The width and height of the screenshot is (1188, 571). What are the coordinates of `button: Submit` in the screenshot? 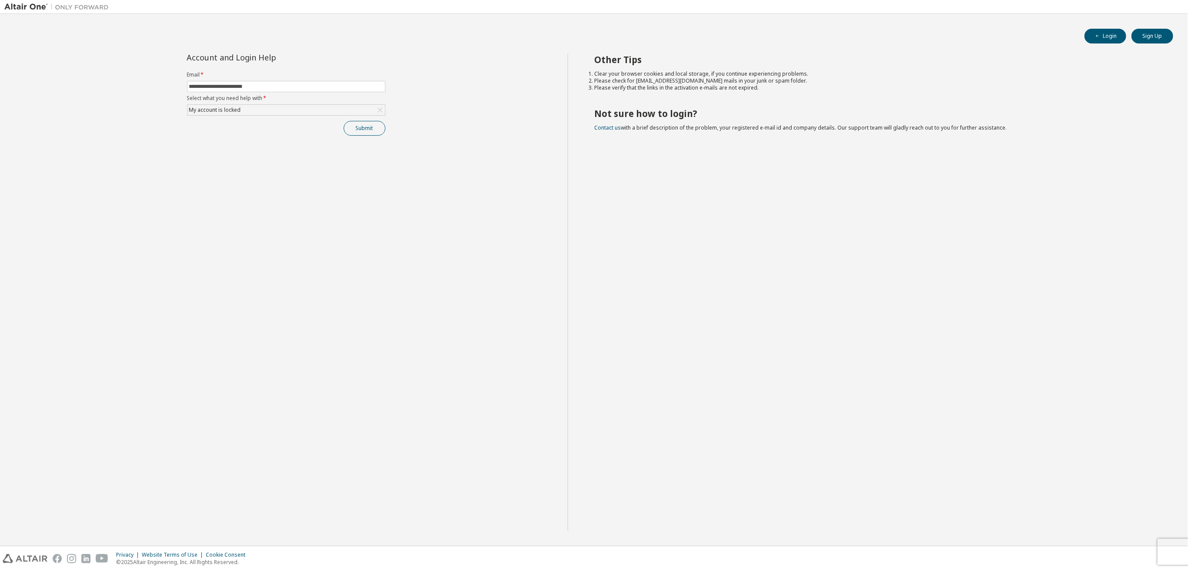 It's located at (365, 128).